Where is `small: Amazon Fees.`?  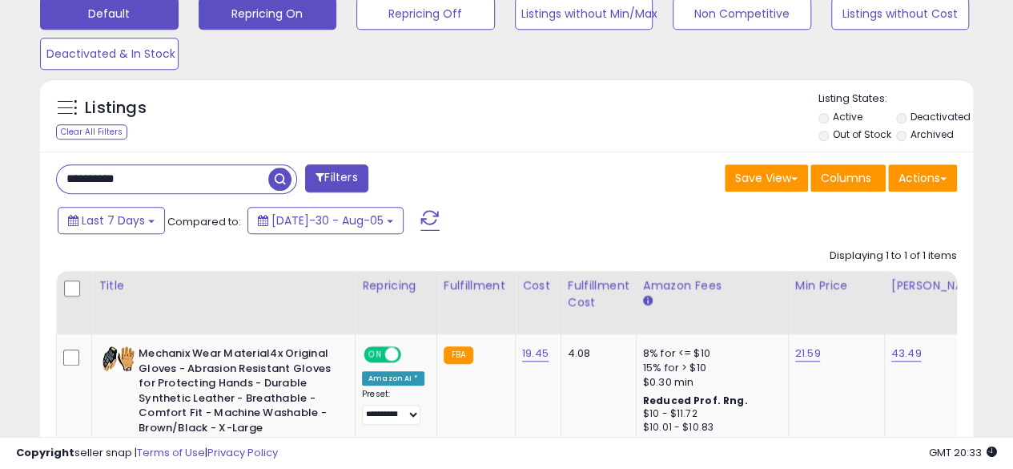
small: Amazon Fees. is located at coordinates (648, 301).